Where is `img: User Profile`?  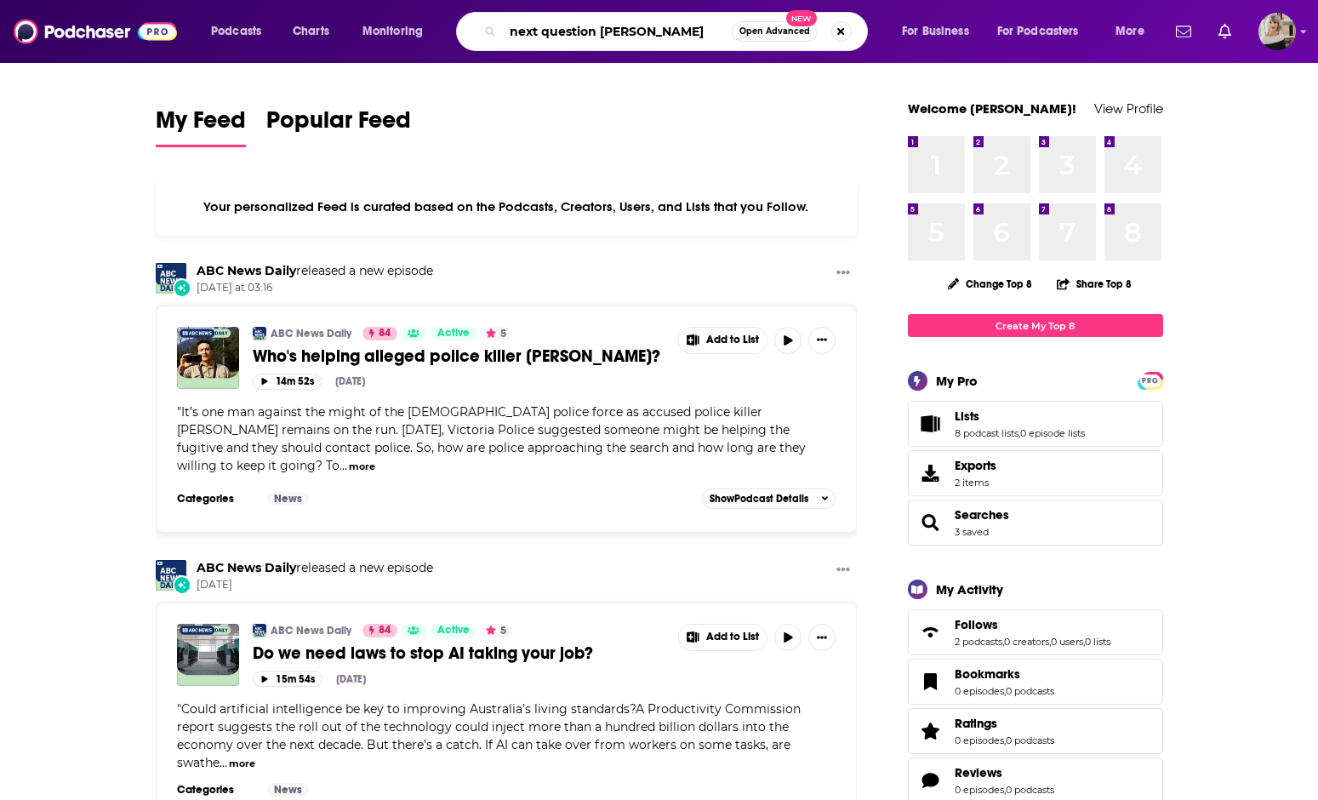
img: User Profile is located at coordinates (1277, 31).